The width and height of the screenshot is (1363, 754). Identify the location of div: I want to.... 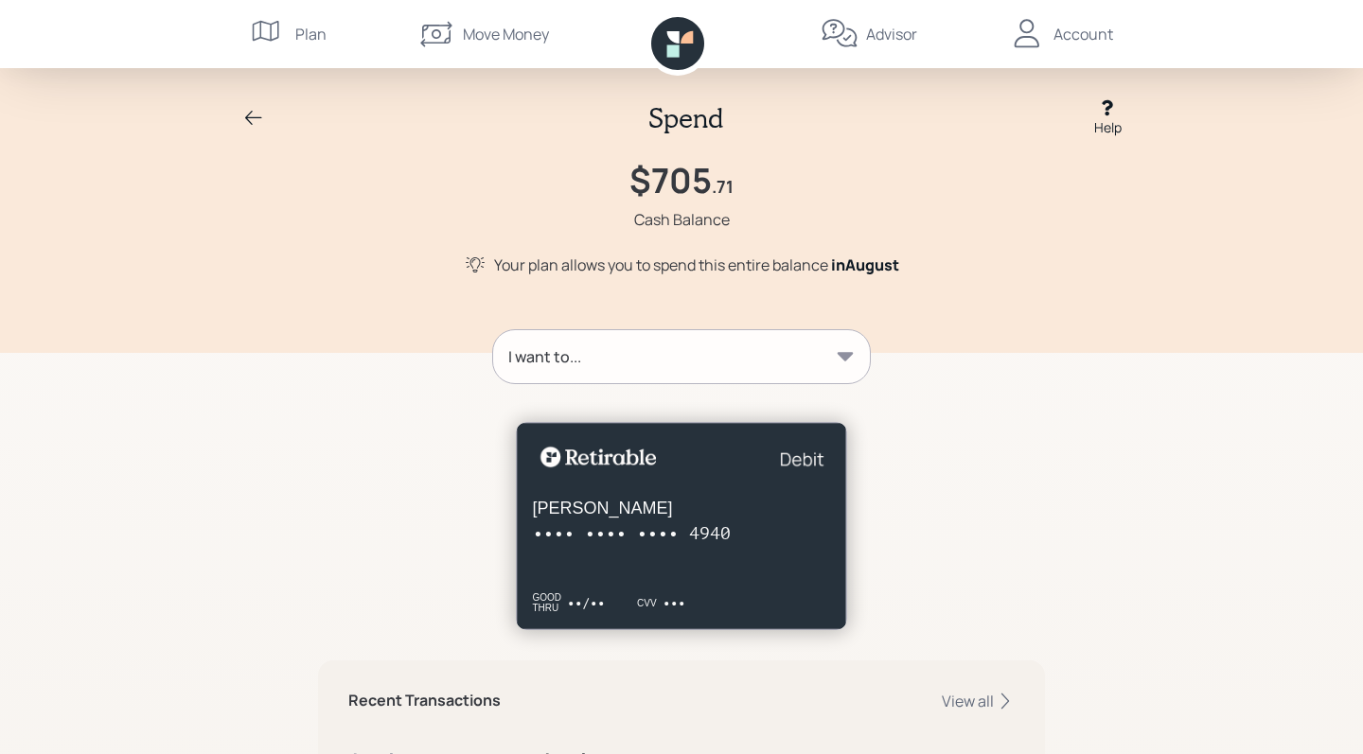
(544, 357).